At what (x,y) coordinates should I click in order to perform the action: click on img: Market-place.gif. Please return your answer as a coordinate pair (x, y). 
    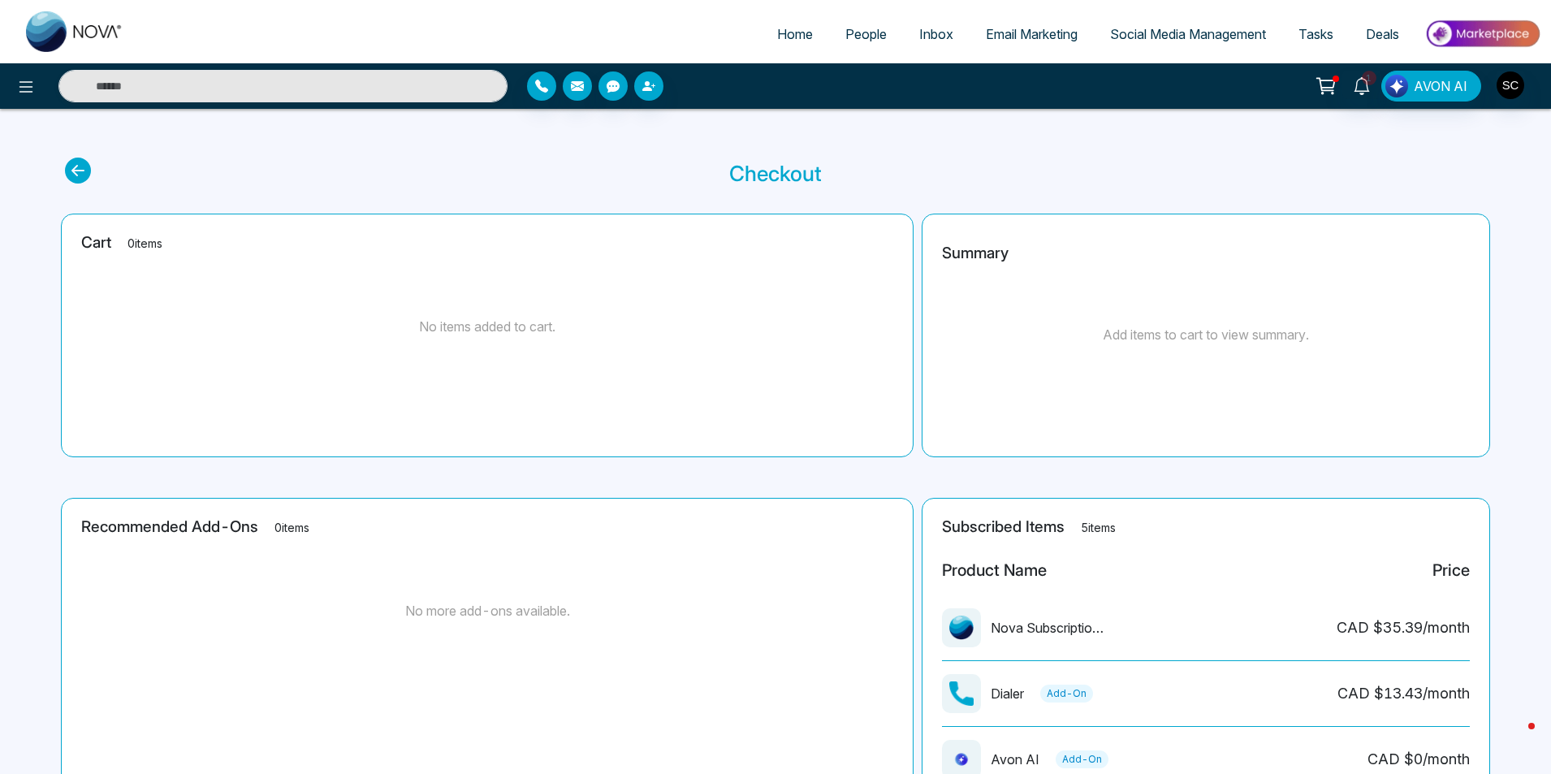
    Looking at the image, I should click on (1482, 33).